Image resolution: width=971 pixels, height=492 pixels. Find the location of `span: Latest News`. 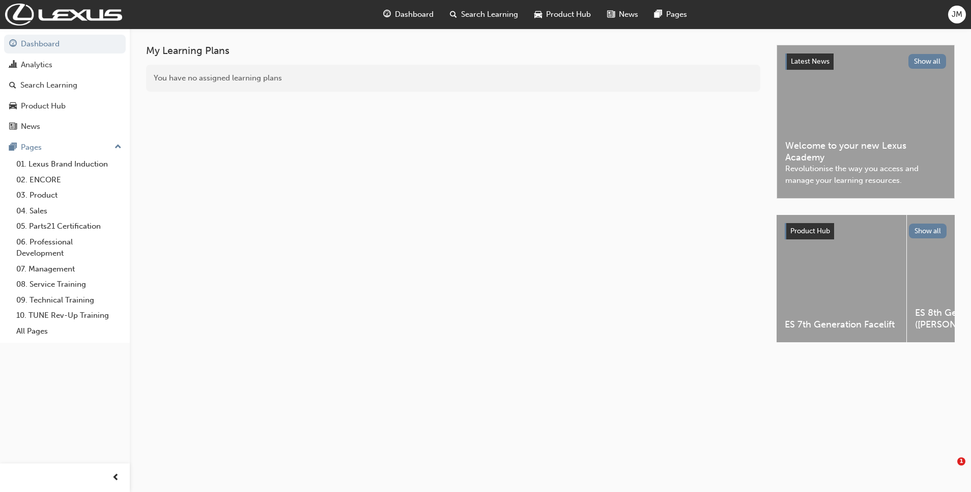

span: Latest News is located at coordinates (810, 61).